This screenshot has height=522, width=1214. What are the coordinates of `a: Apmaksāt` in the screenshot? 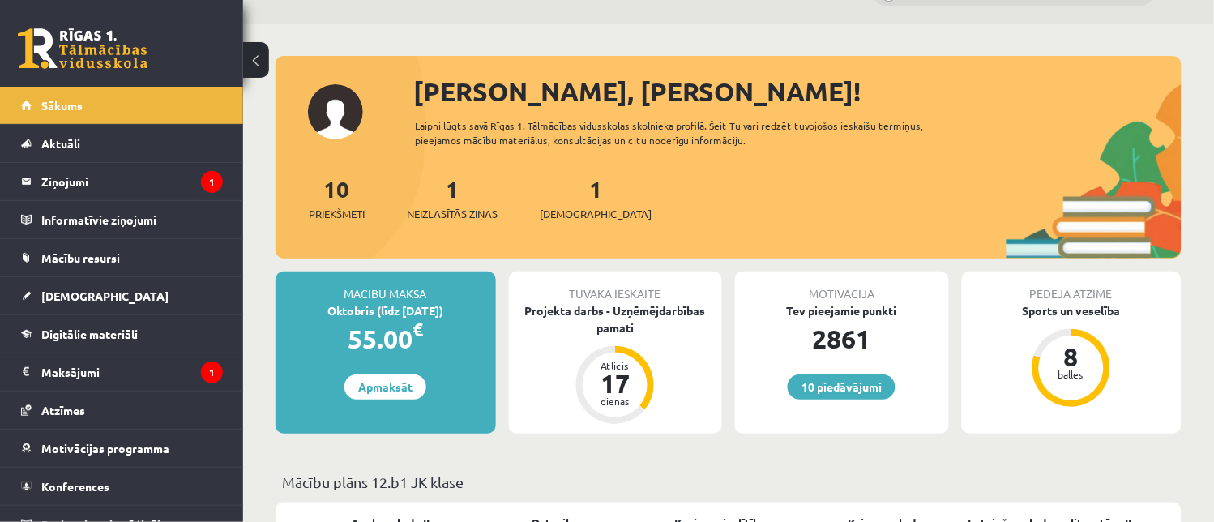 It's located at (385, 387).